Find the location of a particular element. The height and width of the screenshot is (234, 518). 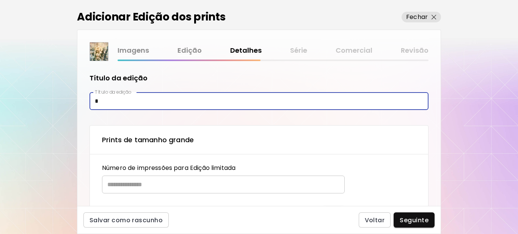

a: Imagens is located at coordinates (133, 50).